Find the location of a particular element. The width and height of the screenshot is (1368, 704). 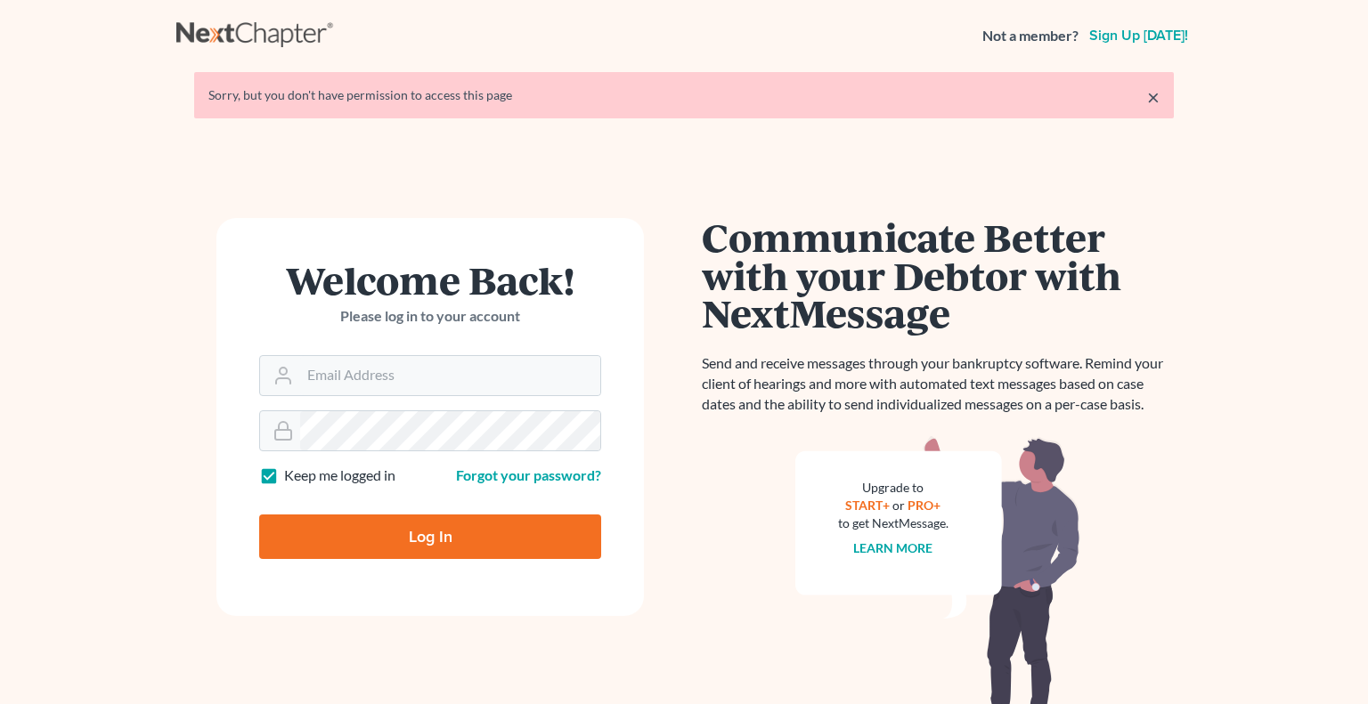

input: Email Address is located at coordinates (450, 376).